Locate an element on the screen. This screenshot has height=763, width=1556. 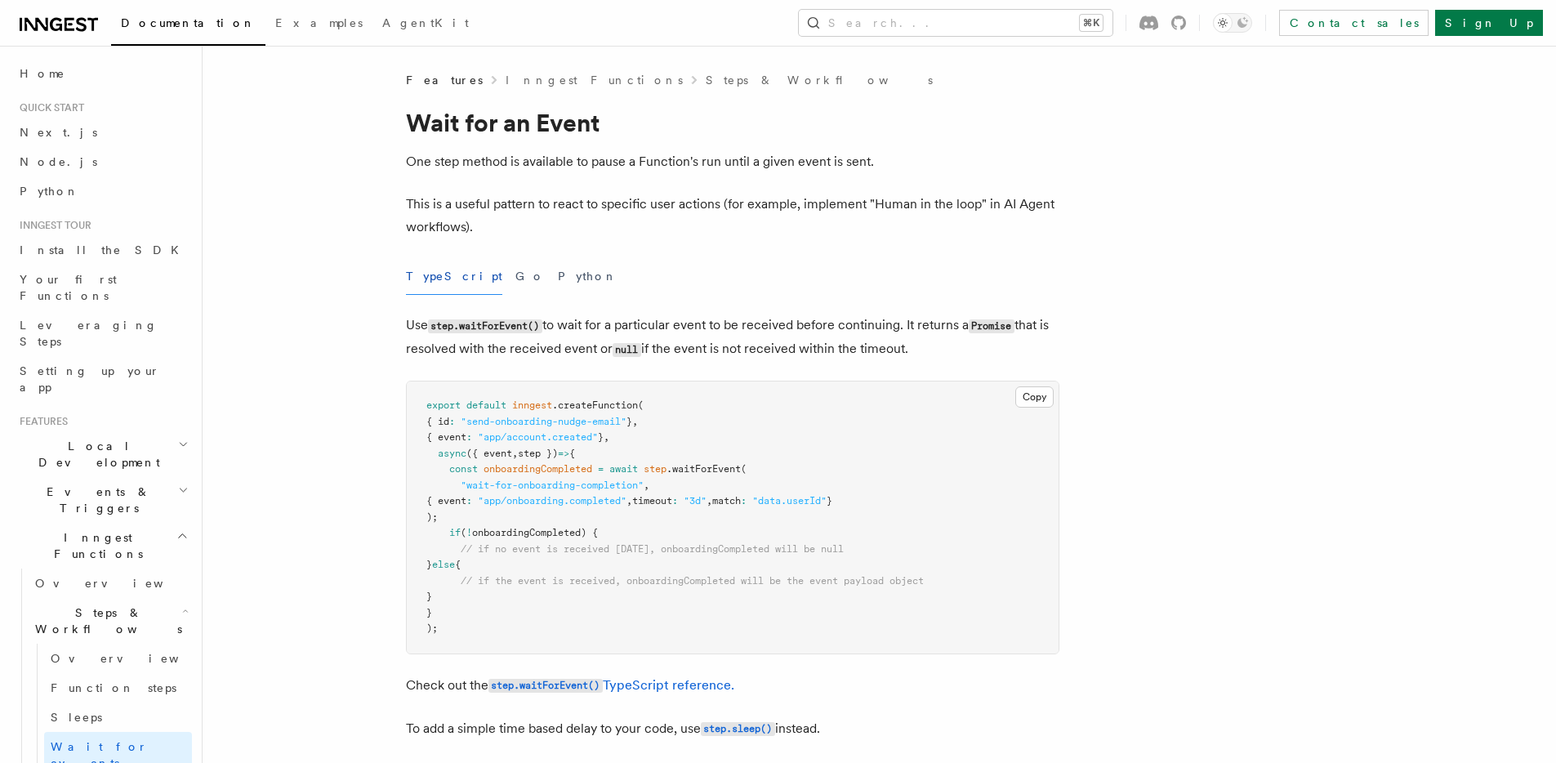
span: Next.js is located at coordinates (58, 132).